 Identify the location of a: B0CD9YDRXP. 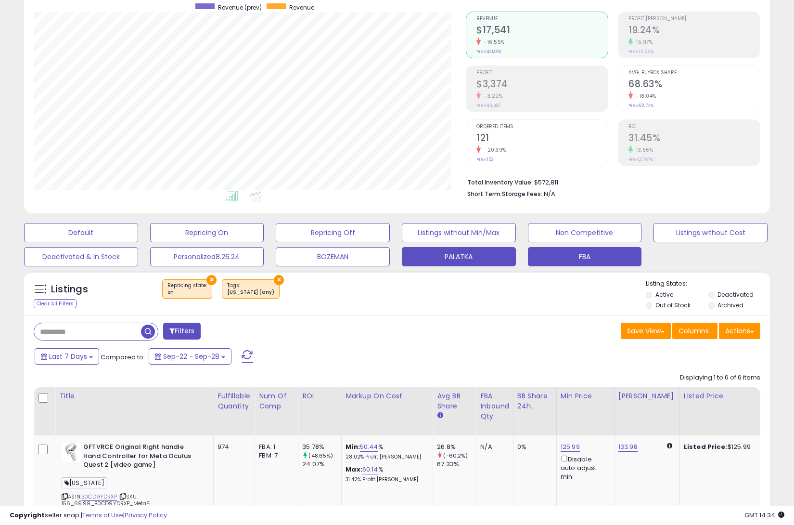
(99, 496).